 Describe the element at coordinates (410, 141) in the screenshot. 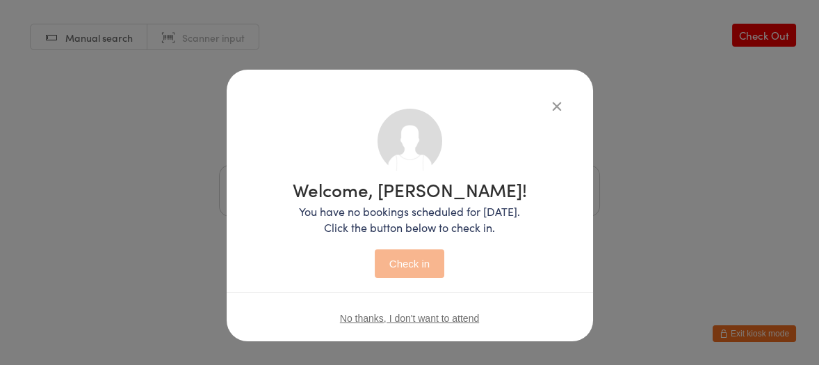

I see `img: no_photo.png` at that location.